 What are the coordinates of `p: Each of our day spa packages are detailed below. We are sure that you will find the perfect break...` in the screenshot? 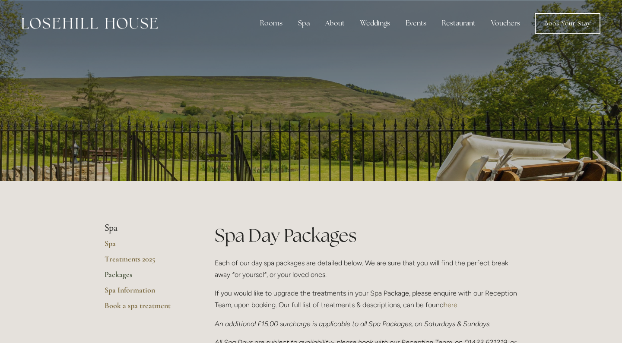 It's located at (366, 269).